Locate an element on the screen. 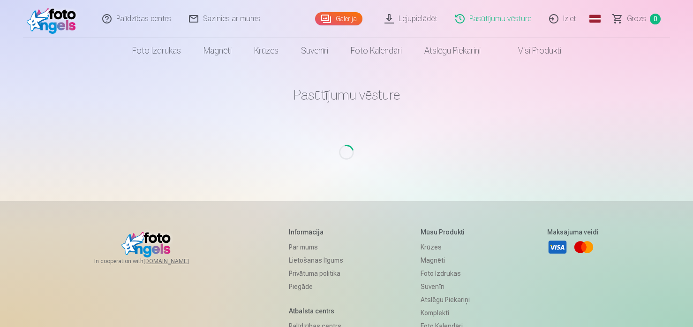  a: Mastercard is located at coordinates (584, 247).